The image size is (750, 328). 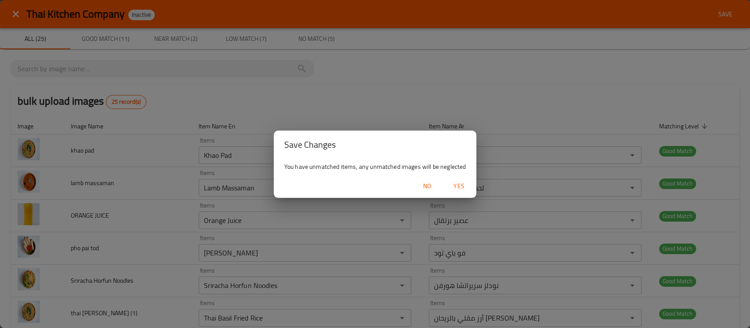 What do you see at coordinates (427, 186) in the screenshot?
I see `span: No` at bounding box center [427, 186].